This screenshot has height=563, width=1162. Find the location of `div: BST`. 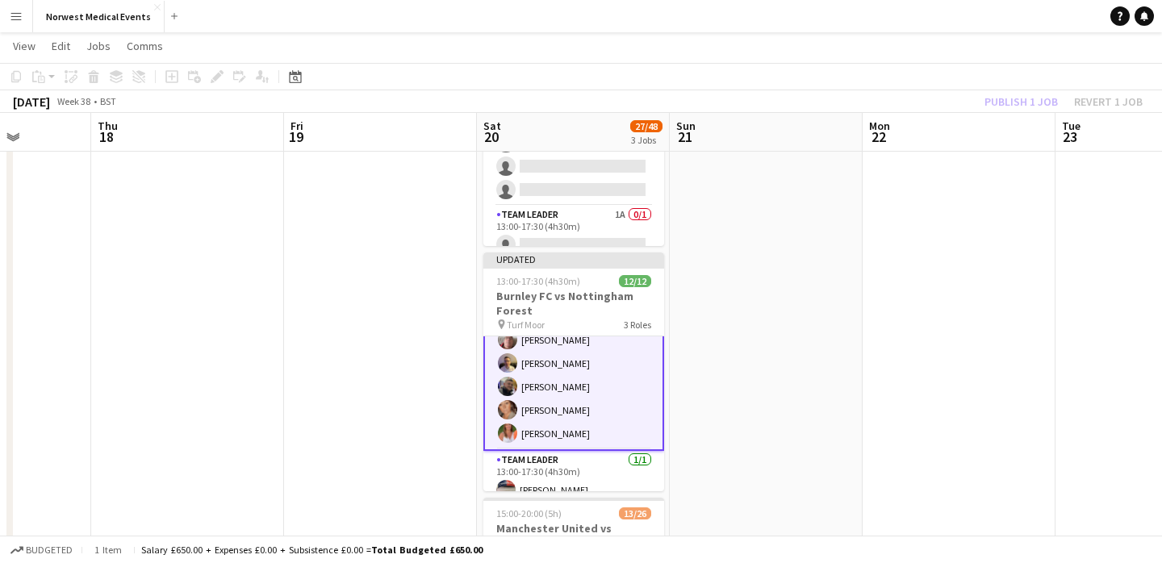

div: BST is located at coordinates (108, 101).